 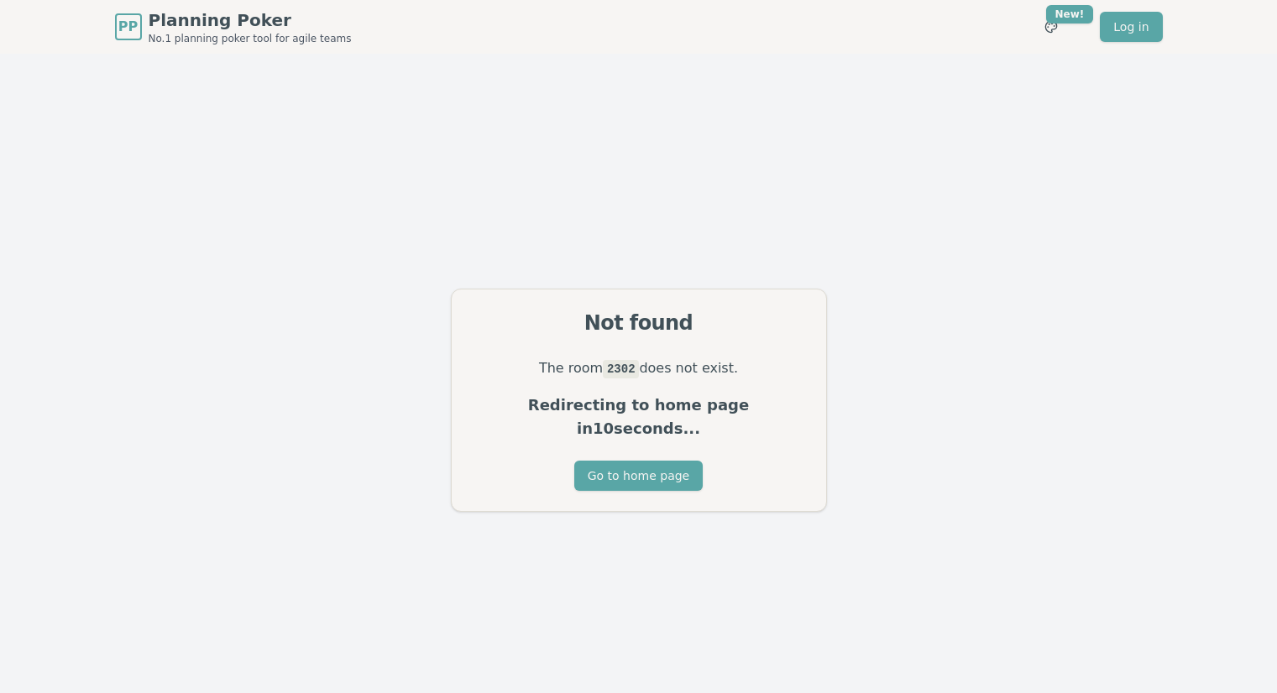 What do you see at coordinates (639, 323) in the screenshot?
I see `div: Not found` at bounding box center [639, 323].